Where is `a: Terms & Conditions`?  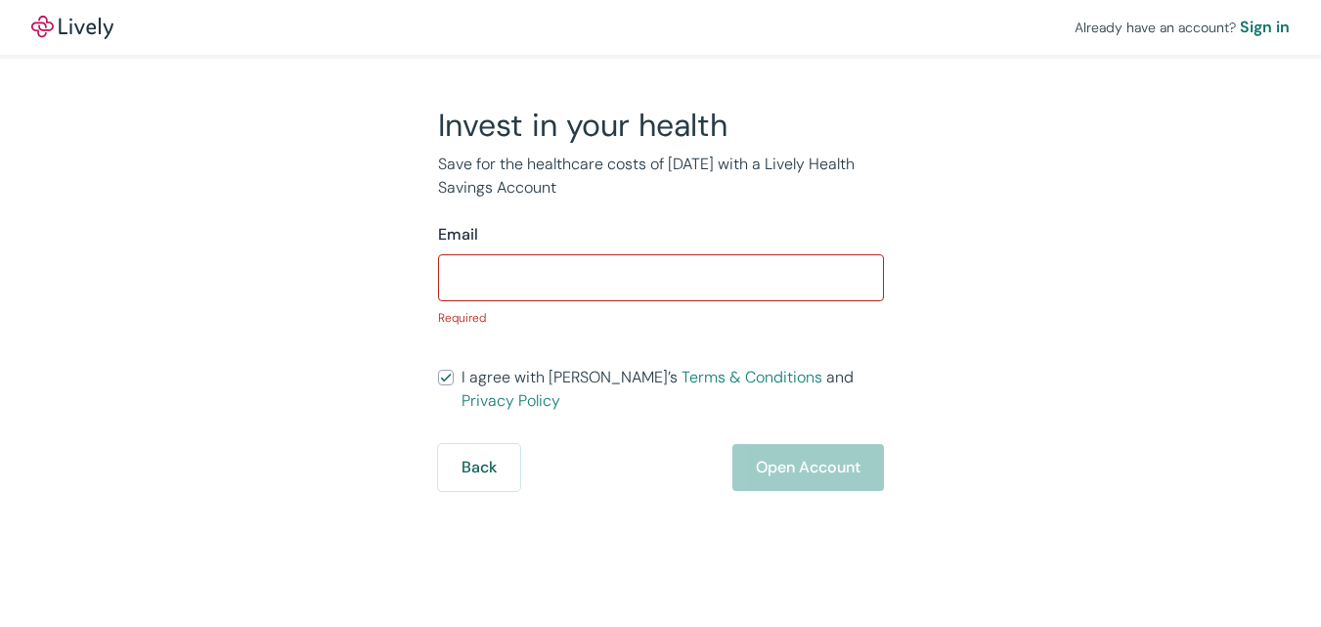 a: Terms & Conditions is located at coordinates (752, 376).